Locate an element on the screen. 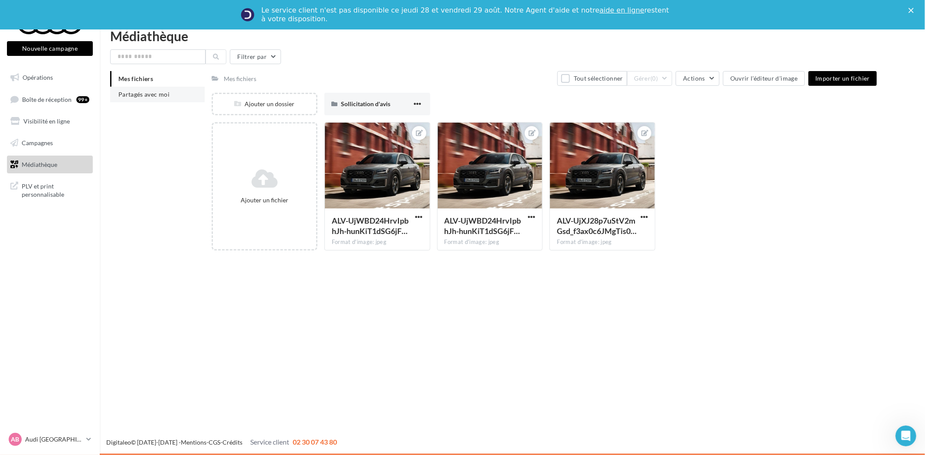 This screenshot has width=925, height=455. span: Mes fichiers is located at coordinates (136, 79).